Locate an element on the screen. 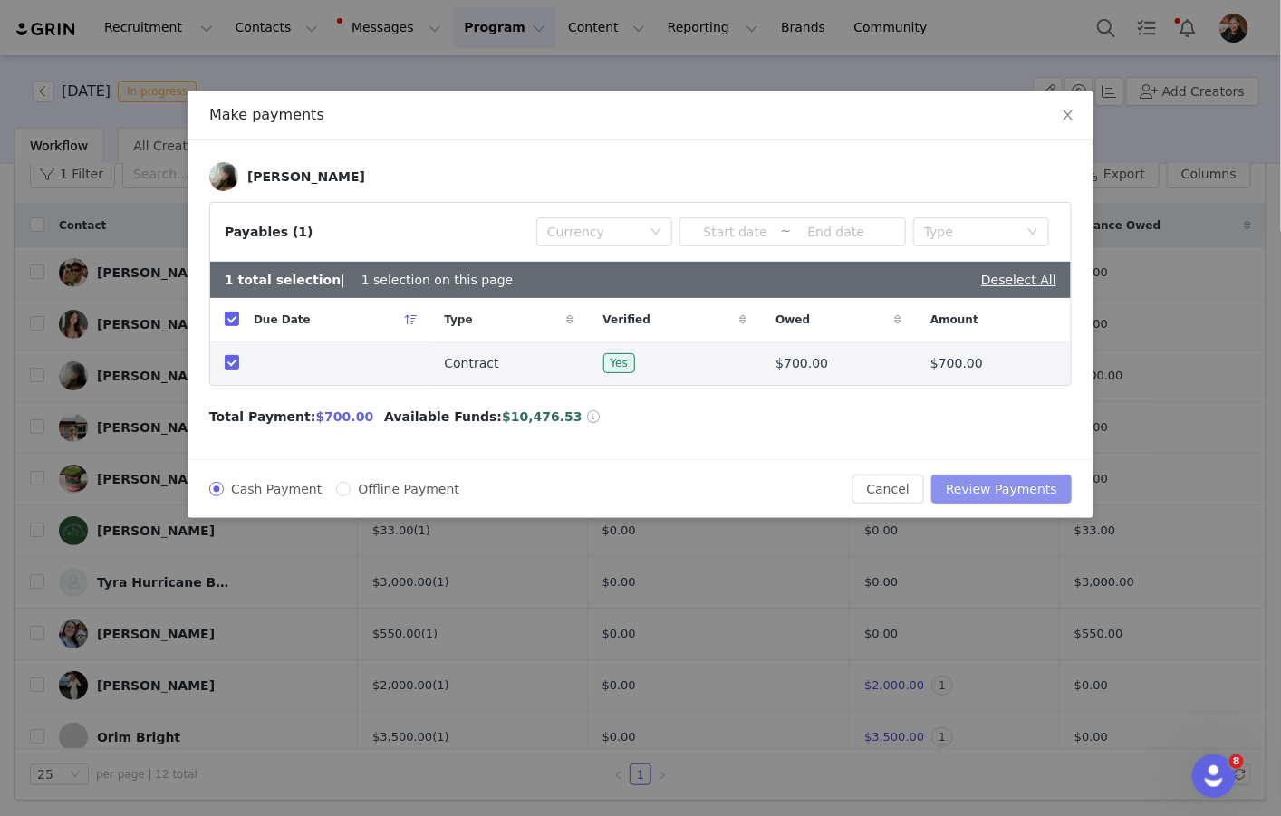  span: Owed is located at coordinates (793, 320).